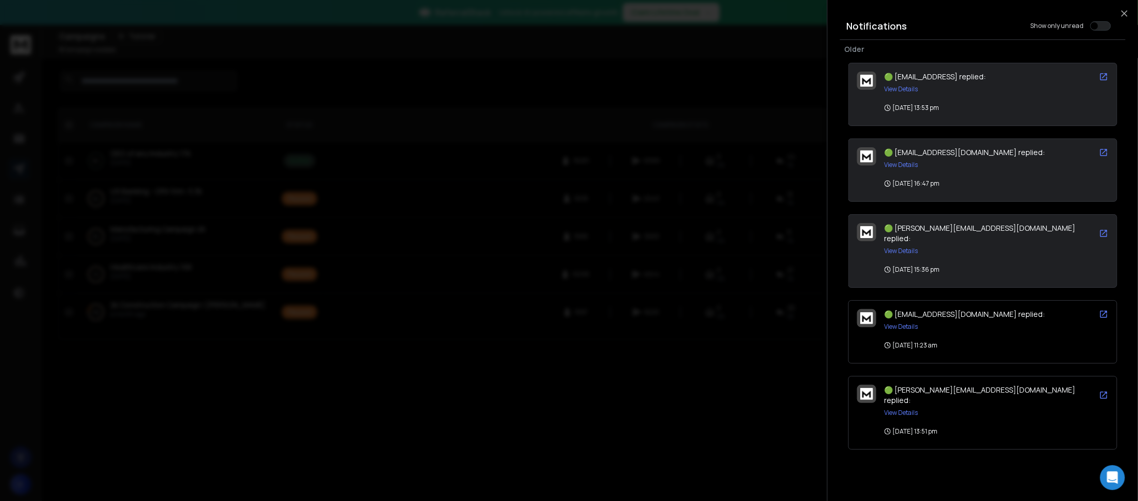  Describe the element at coordinates (877, 26) in the screenshot. I see `h3: Notifications` at that location.